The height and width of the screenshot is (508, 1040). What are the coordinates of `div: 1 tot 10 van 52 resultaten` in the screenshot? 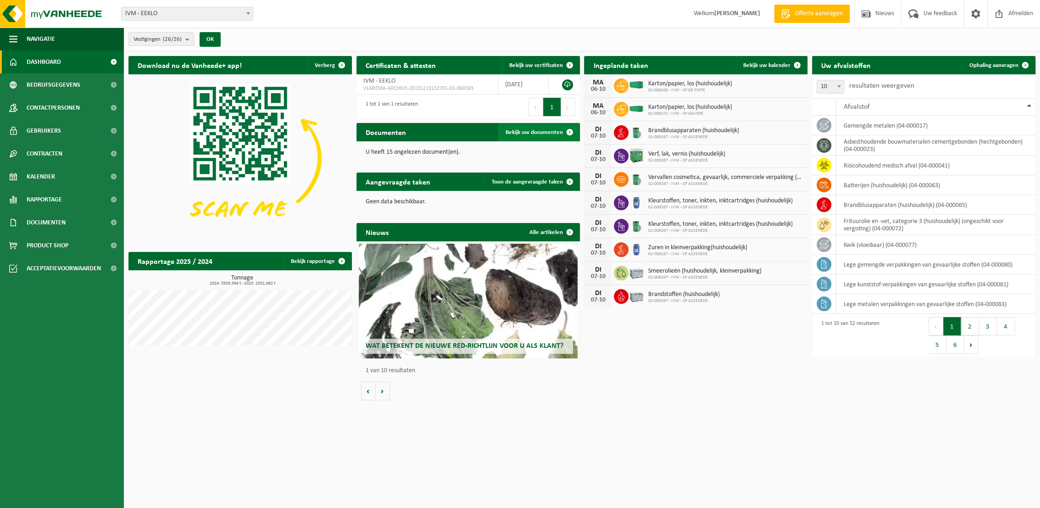 It's located at (848, 335).